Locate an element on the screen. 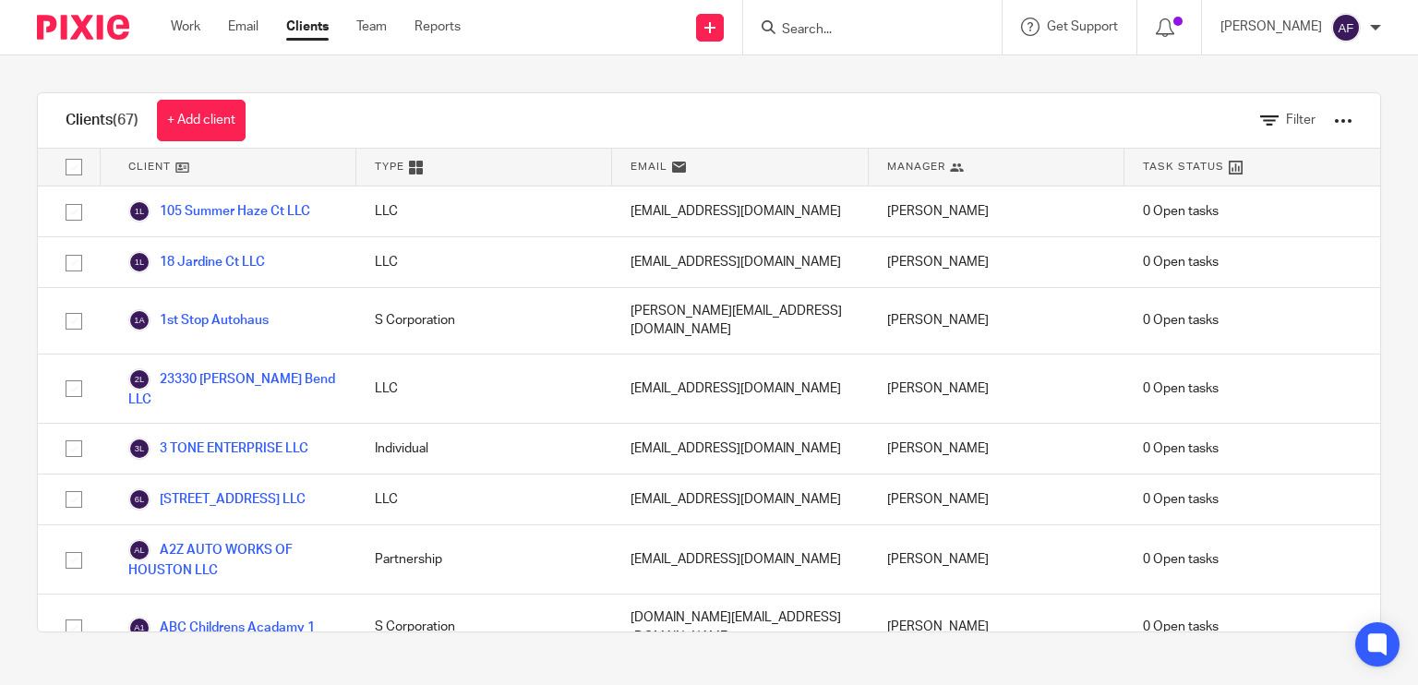  input: Select all is located at coordinates (74, 167).